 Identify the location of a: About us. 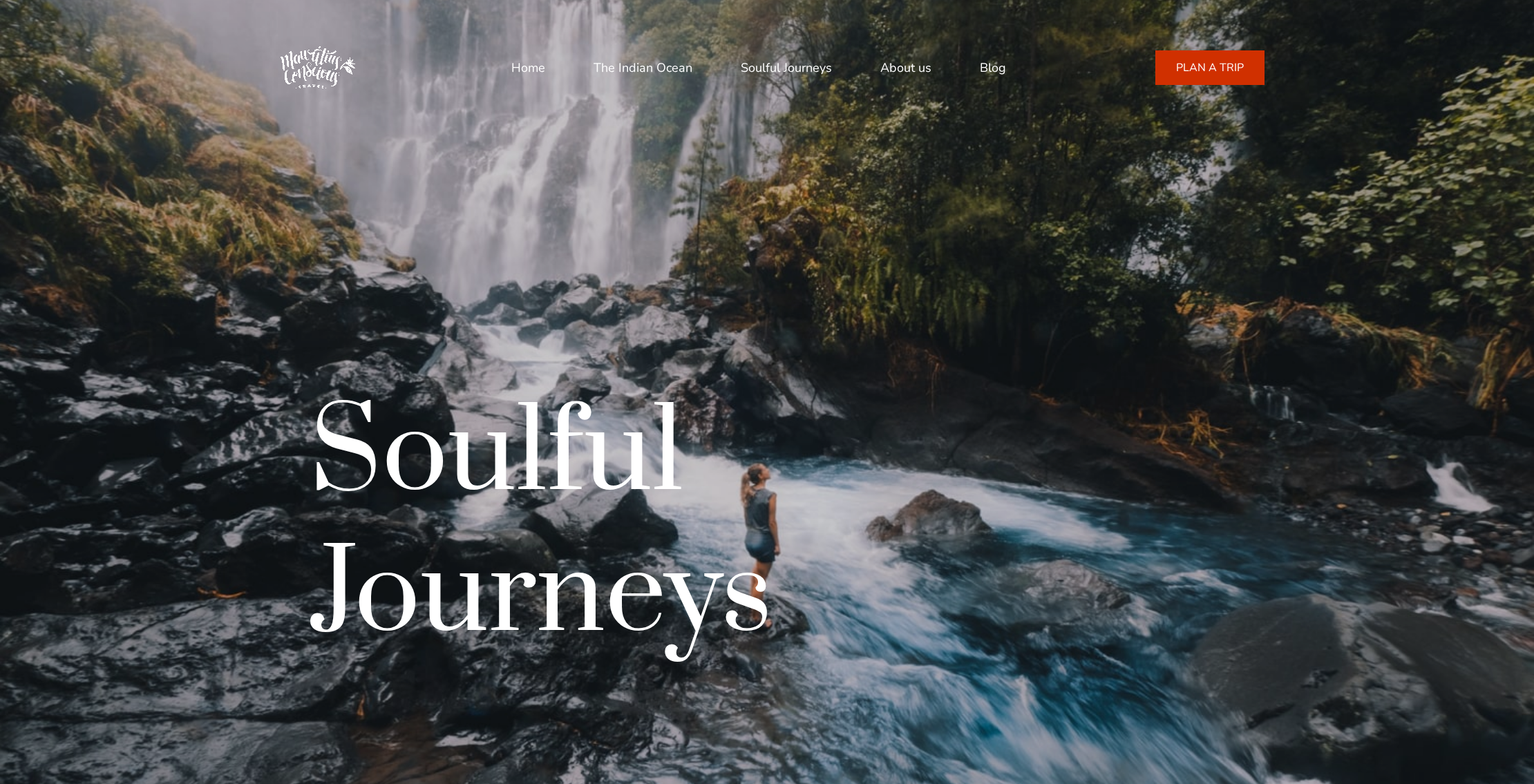
(906, 68).